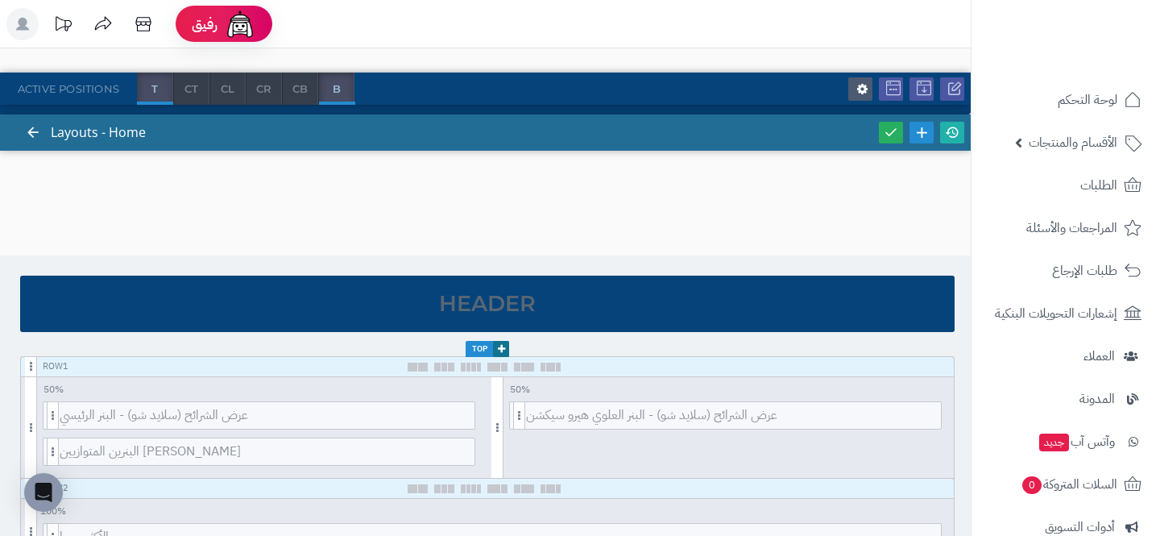 This screenshot has width=1160, height=536. I want to click on div: Open Intercom Messenger, so click(44, 492).